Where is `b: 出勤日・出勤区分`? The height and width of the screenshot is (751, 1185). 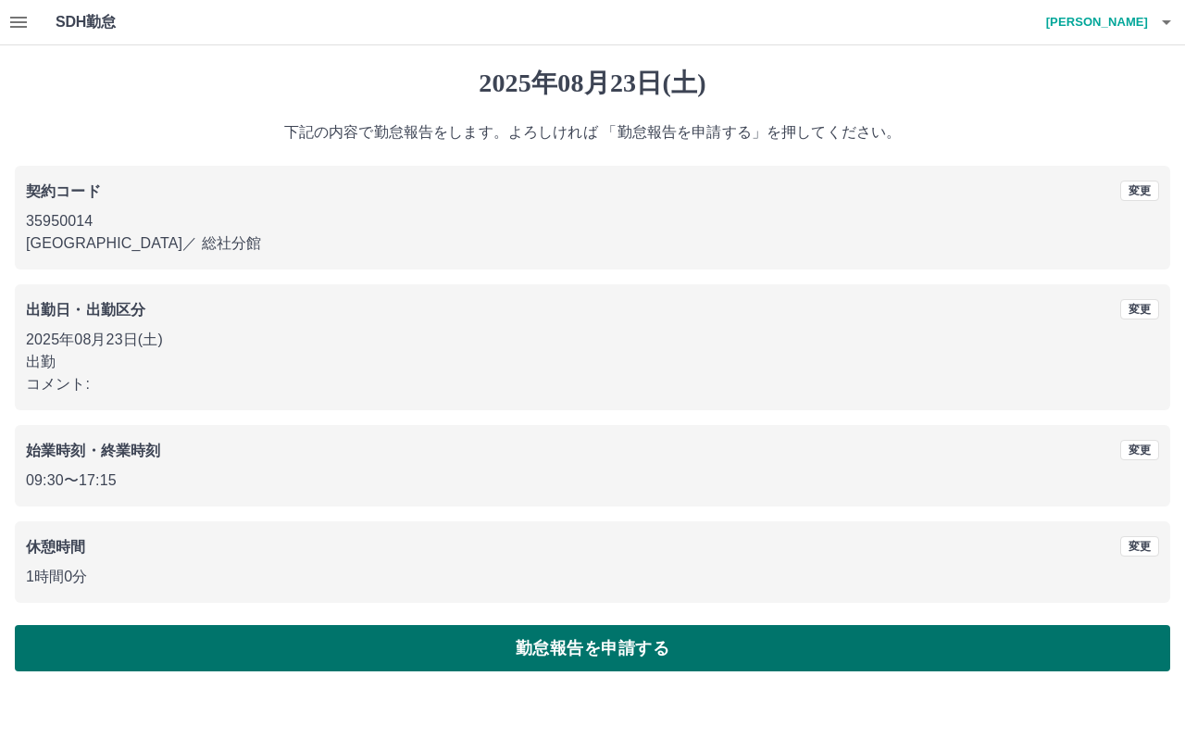 b: 出勤日・出勤区分 is located at coordinates (85, 309).